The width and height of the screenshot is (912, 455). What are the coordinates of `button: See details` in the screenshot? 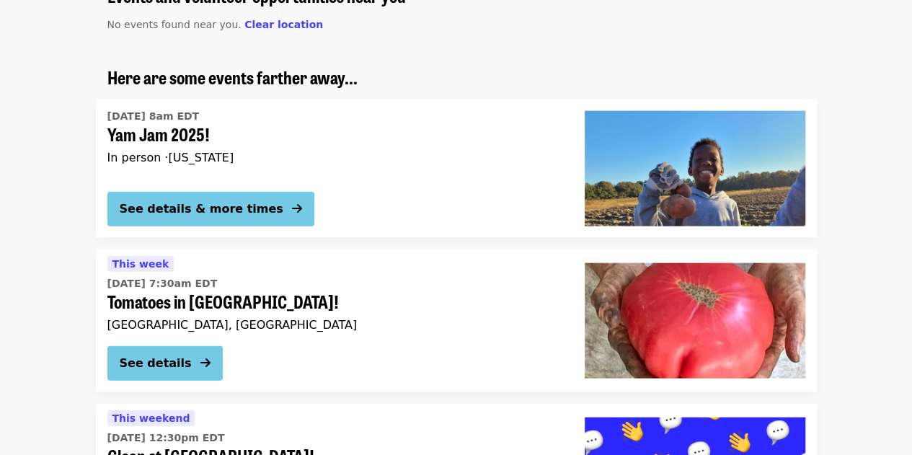 It's located at (165, 363).